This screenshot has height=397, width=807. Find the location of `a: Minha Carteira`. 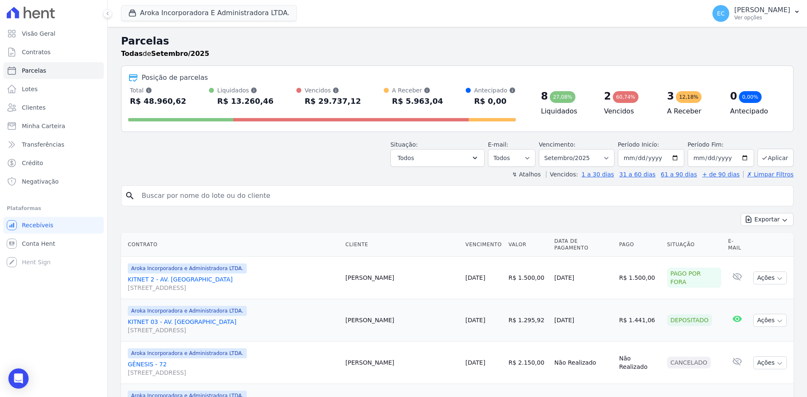

a: Minha Carteira is located at coordinates (53, 126).